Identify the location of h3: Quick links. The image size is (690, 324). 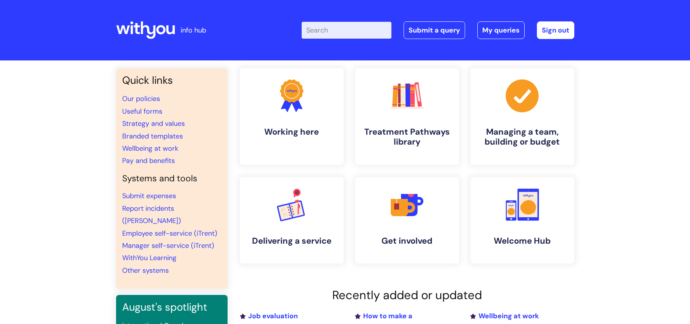
(172, 80).